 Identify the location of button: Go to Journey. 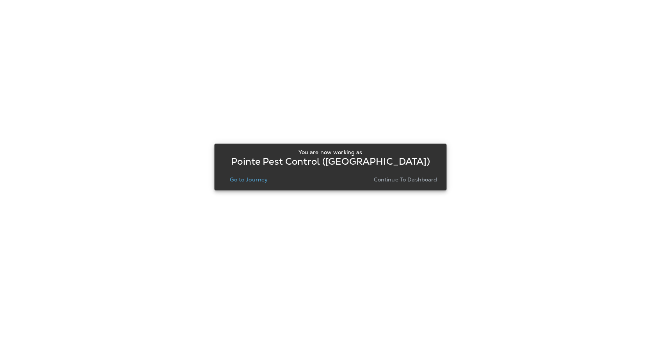
(248, 179).